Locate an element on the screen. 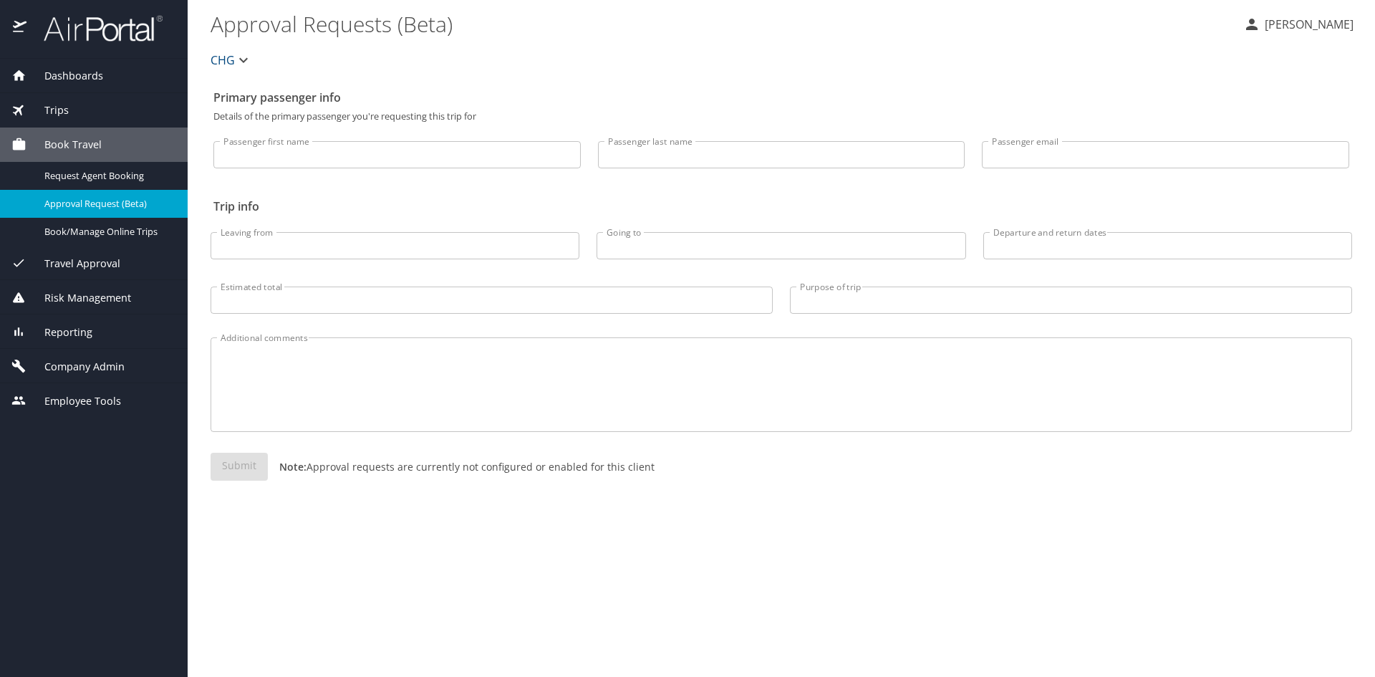 The image size is (1375, 677). span: Company Admin is located at coordinates (75, 367).